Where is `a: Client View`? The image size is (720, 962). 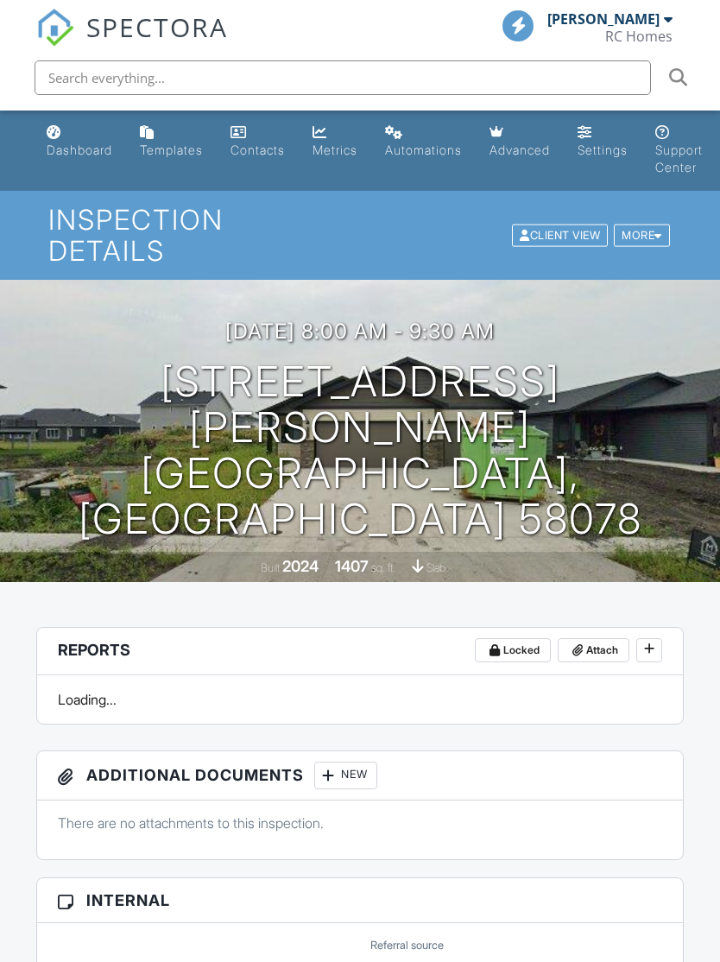 a: Client View is located at coordinates (562, 234).